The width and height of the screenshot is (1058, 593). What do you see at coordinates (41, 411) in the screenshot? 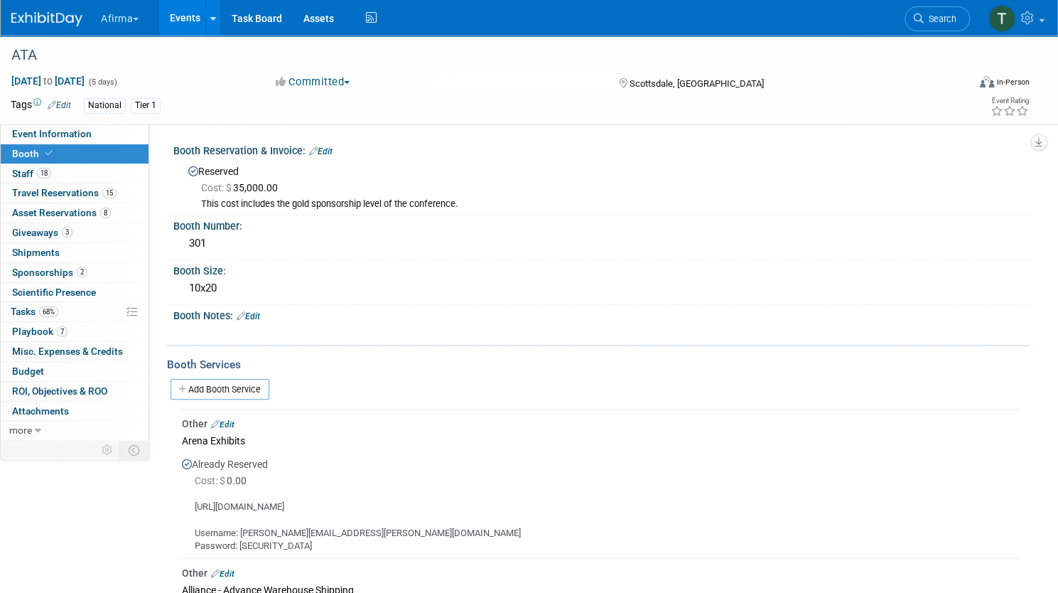
I see `span: Attachments` at bounding box center [41, 411].